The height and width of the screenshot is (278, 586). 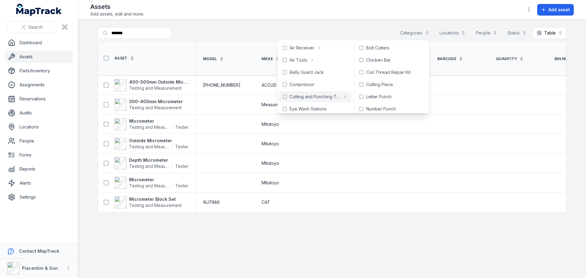 I want to click on a: Assignments, so click(x=39, y=85).